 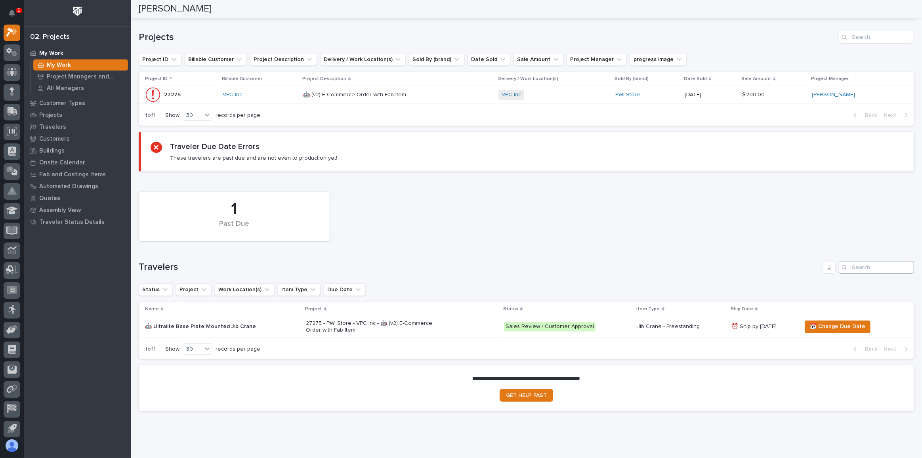 What do you see at coordinates (742, 309) in the screenshot?
I see `p: Ship Date` at bounding box center [742, 309].